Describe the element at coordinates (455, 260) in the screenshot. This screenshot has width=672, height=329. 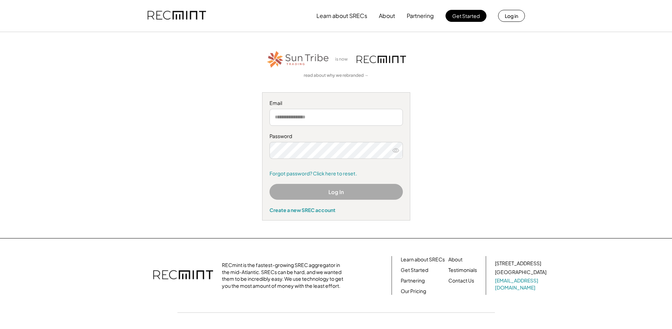
I see `a: About` at that location.